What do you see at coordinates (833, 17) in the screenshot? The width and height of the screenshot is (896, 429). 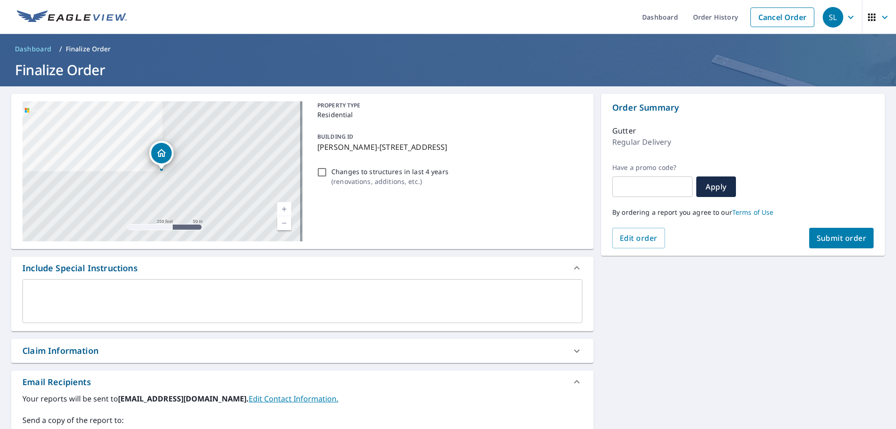 I see `div: SL` at bounding box center [833, 17].